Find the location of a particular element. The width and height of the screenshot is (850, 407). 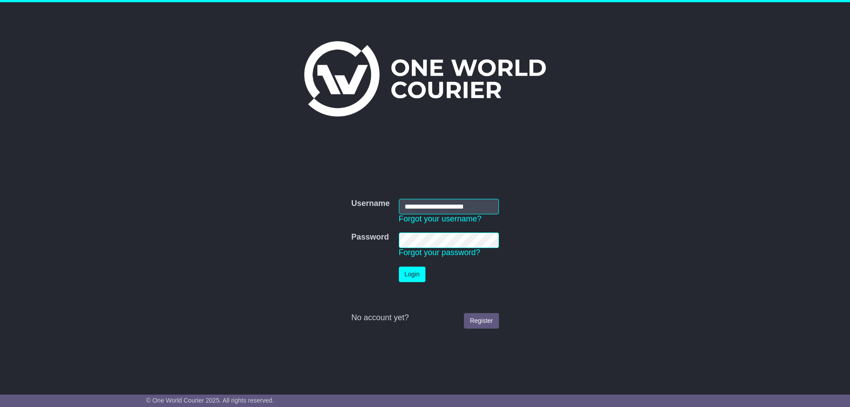

span: © One World Courier 2025. All rights reserved. is located at coordinates (210, 400).